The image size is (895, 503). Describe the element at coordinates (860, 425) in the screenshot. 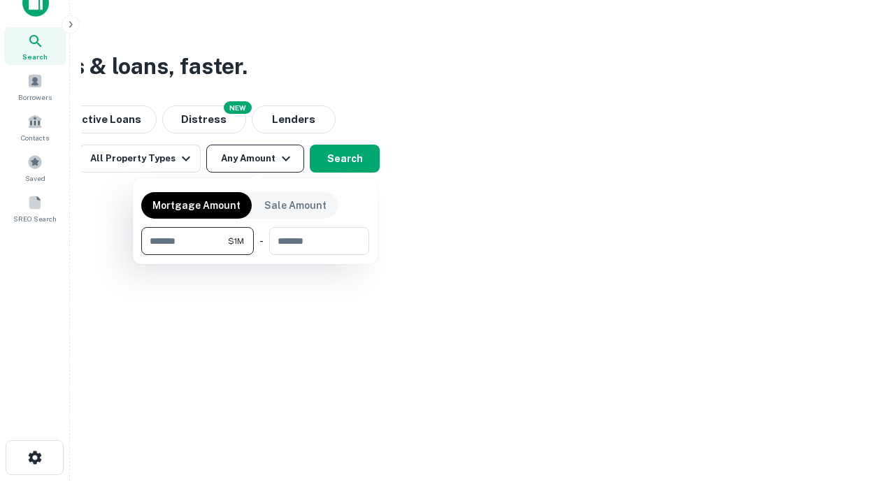

I see `div: Chat Widget` at that location.